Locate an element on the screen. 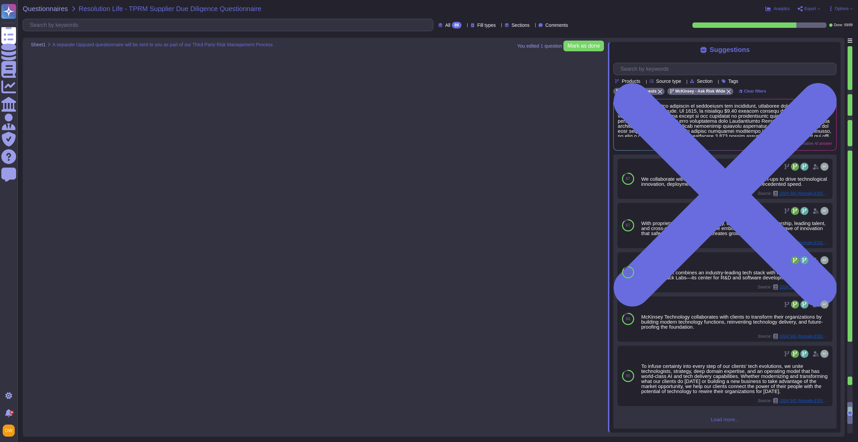 The width and height of the screenshot is (858, 442). span: Options is located at coordinates (842, 9).